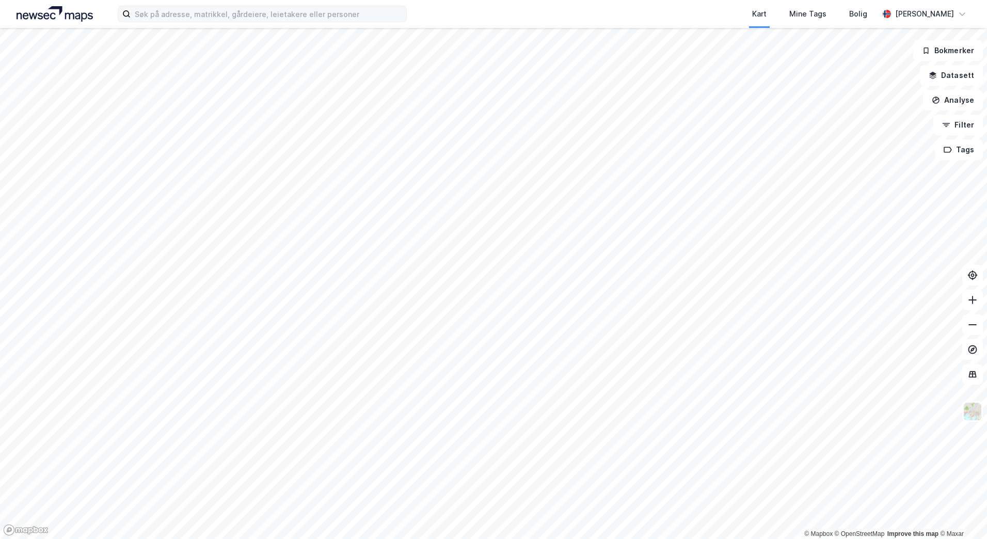 This screenshot has height=539, width=987. I want to click on a: Mapbox homepage, so click(26, 530).